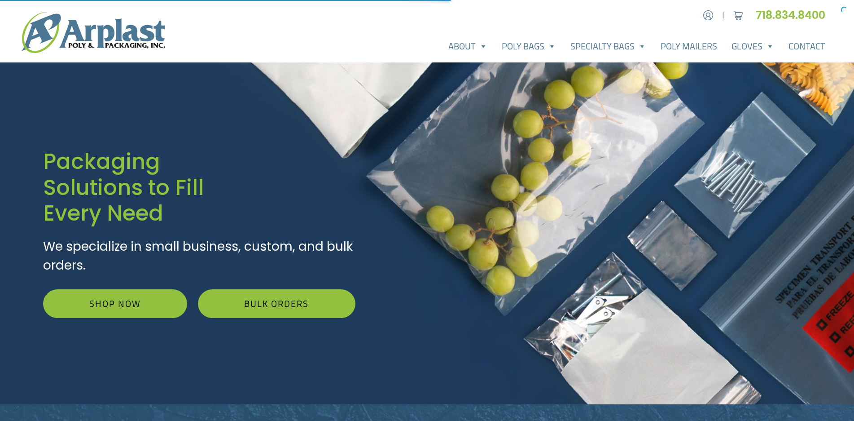 The width and height of the screenshot is (854, 421). What do you see at coordinates (689, 46) in the screenshot?
I see `a: Poly Mailers` at bounding box center [689, 46].